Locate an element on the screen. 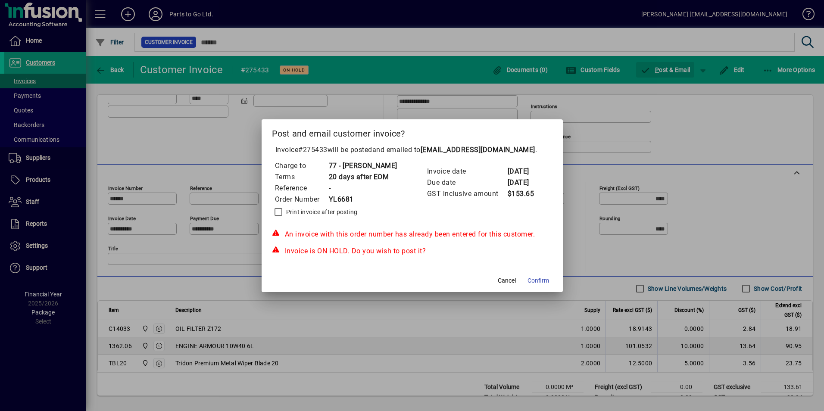  span: #275433 is located at coordinates (313, 150).